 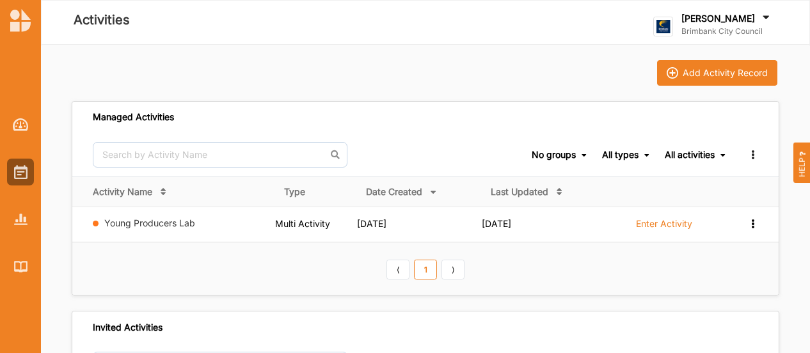 What do you see at coordinates (398, 270) in the screenshot?
I see `a: Previous item` at bounding box center [398, 270].